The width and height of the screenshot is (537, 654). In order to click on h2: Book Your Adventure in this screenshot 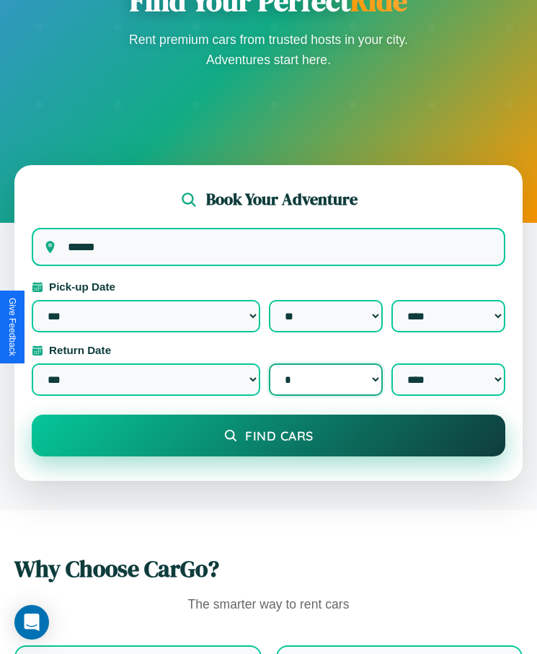, I will do `click(282, 199)`.